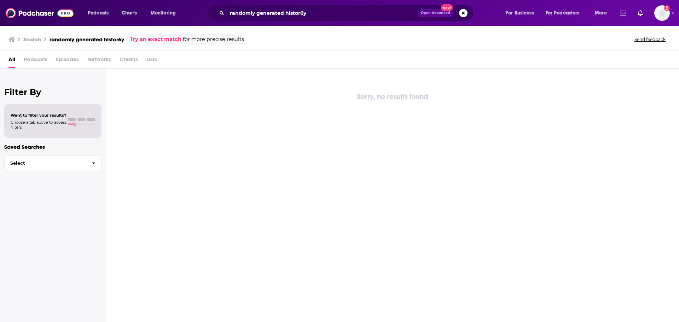 Image resolution: width=679 pixels, height=322 pixels. Describe the element at coordinates (347, 13) in the screenshot. I see `div: Search podcasts, credits, & more...` at that location.